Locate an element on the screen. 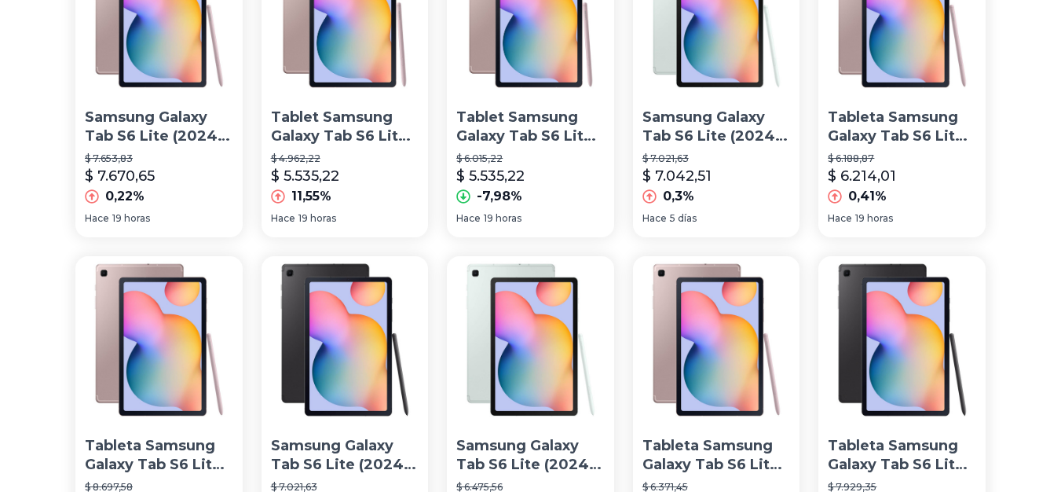 The image size is (1061, 492). span: 5 días is located at coordinates (683, 218).